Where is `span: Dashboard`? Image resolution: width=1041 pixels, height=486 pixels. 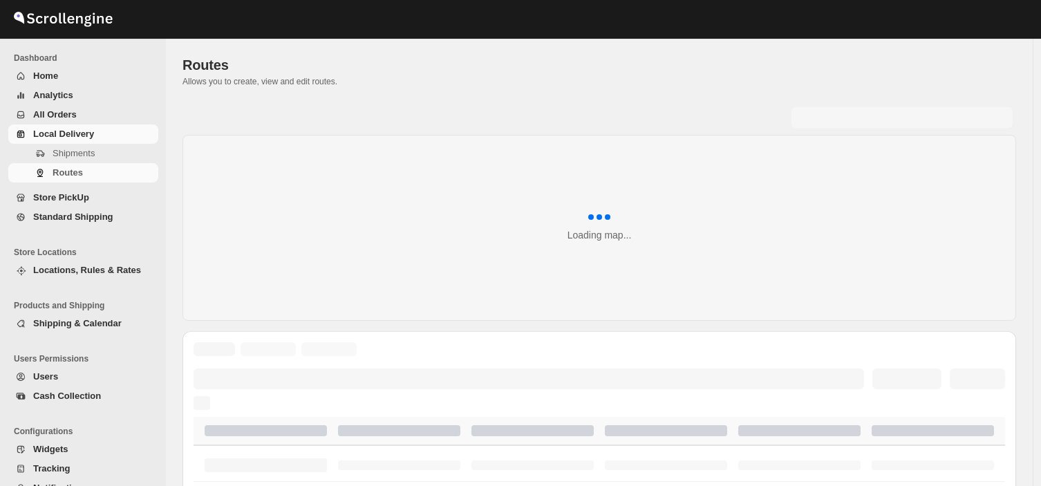 span: Dashboard is located at coordinates (86, 58).